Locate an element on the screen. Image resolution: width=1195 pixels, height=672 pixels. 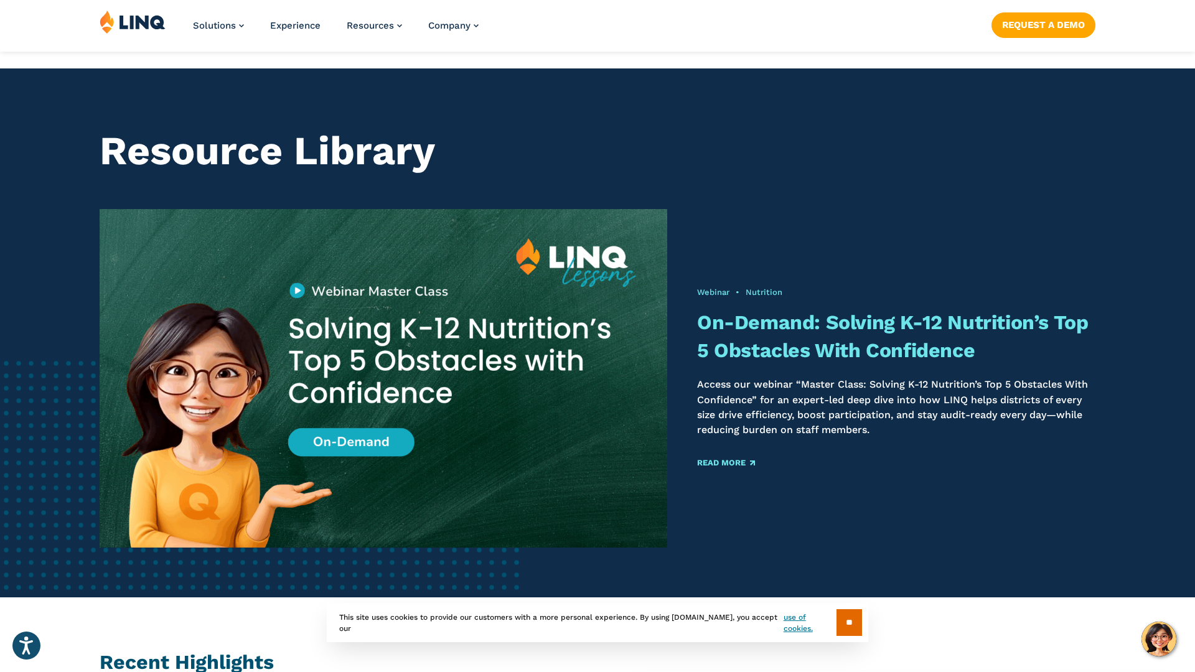
a: Webinar is located at coordinates (713, 292).